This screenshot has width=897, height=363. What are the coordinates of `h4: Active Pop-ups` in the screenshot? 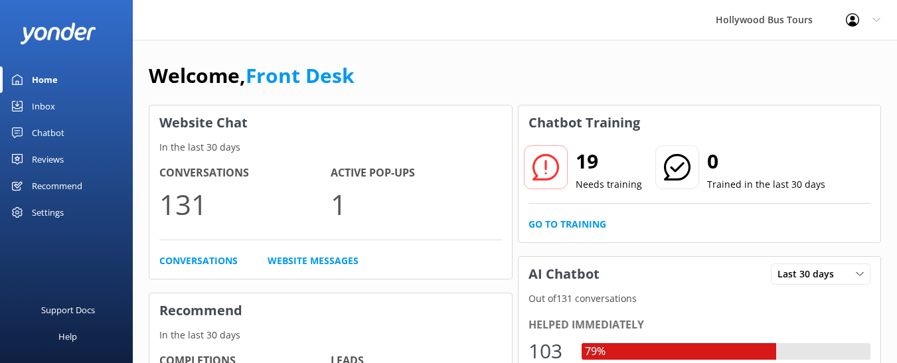 It's located at (416, 173).